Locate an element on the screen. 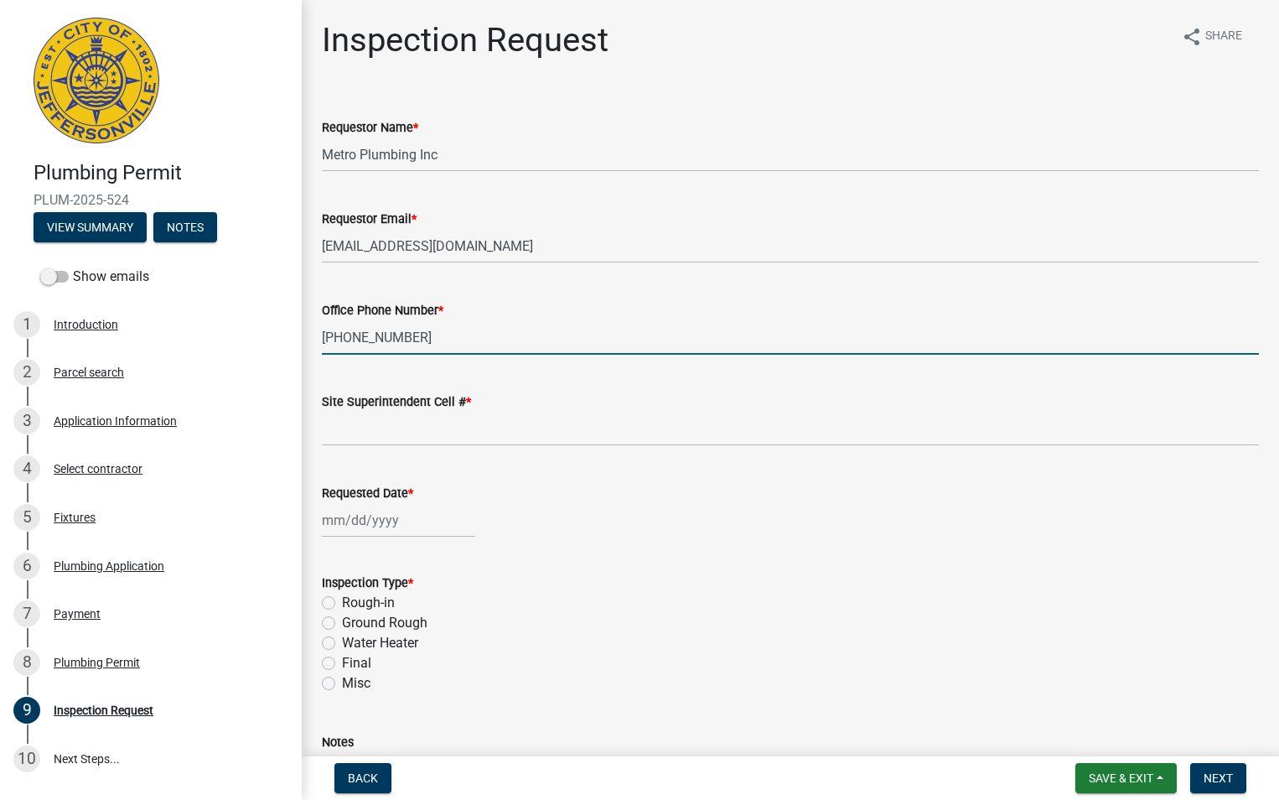 This screenshot has height=800, width=1279. div: Fixtures is located at coordinates (75, 517).